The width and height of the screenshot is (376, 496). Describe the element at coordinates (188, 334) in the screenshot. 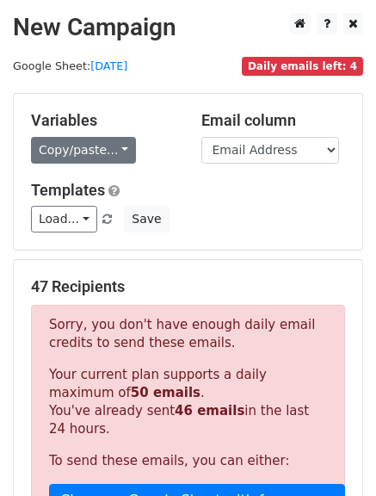

I see `p: Sorry, you don't have enough daily email credits to send these emails.` at that location.